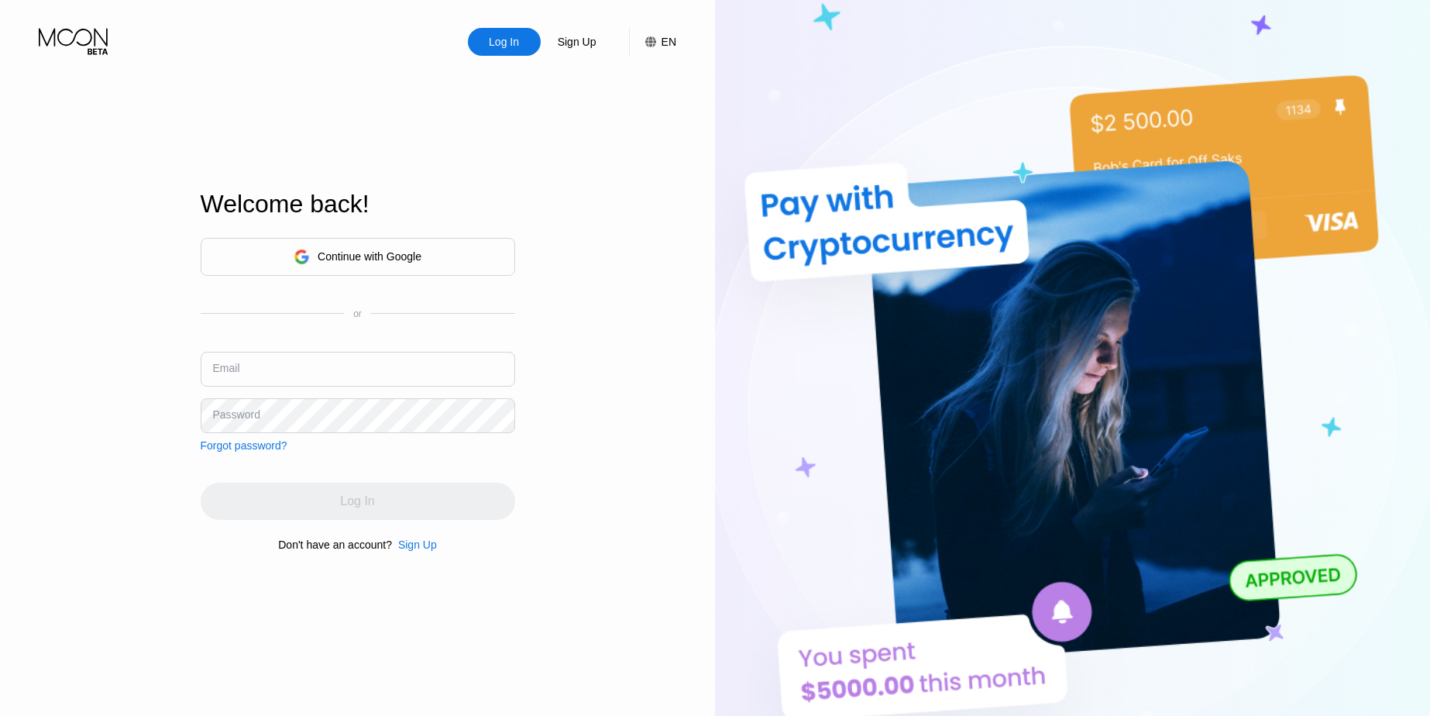 The image size is (1430, 716). Describe the element at coordinates (335, 544) in the screenshot. I see `div: Don't have an account?` at that location.